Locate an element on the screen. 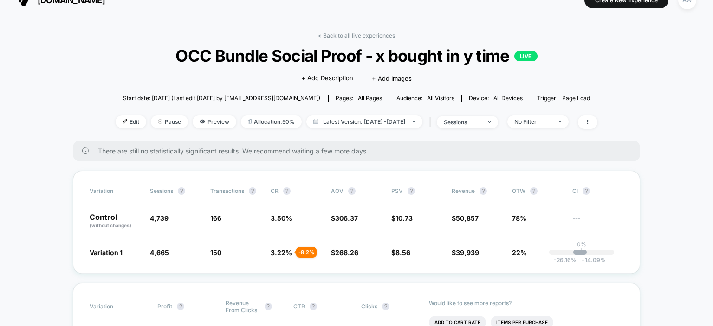 This screenshot has height=326, width=713. span: 39,939 is located at coordinates (468, 253).